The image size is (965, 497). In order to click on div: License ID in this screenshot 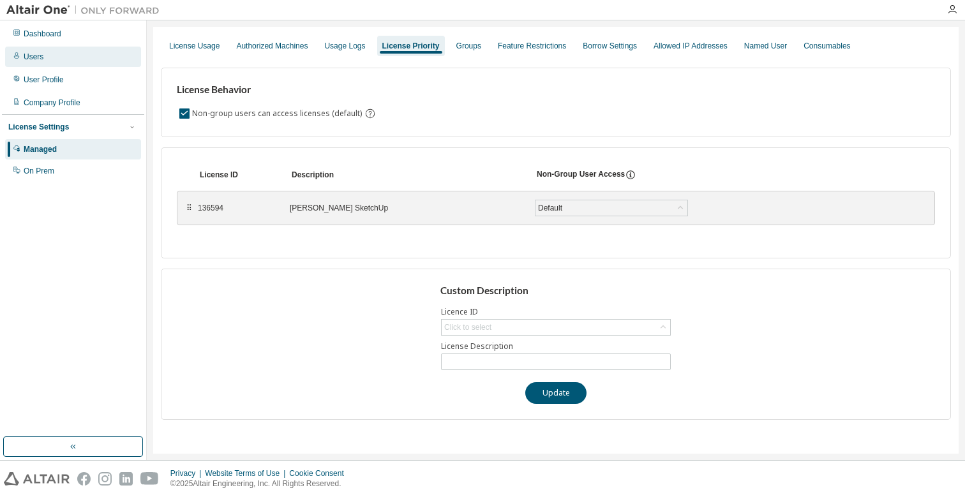, I will do `click(238, 175)`.